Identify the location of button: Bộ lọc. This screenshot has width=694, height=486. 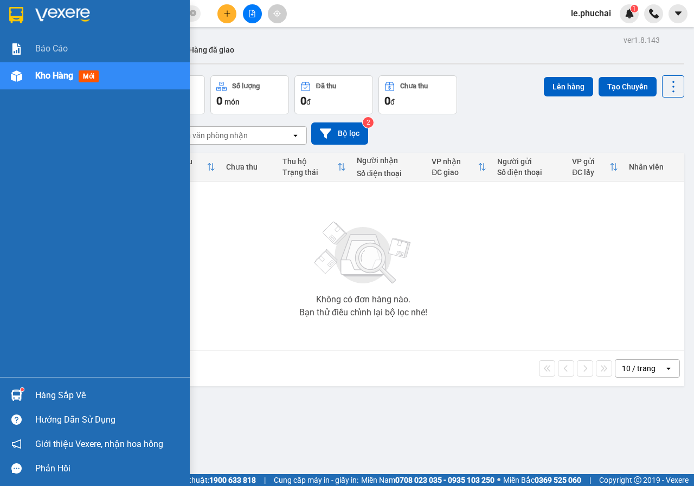
(339, 133).